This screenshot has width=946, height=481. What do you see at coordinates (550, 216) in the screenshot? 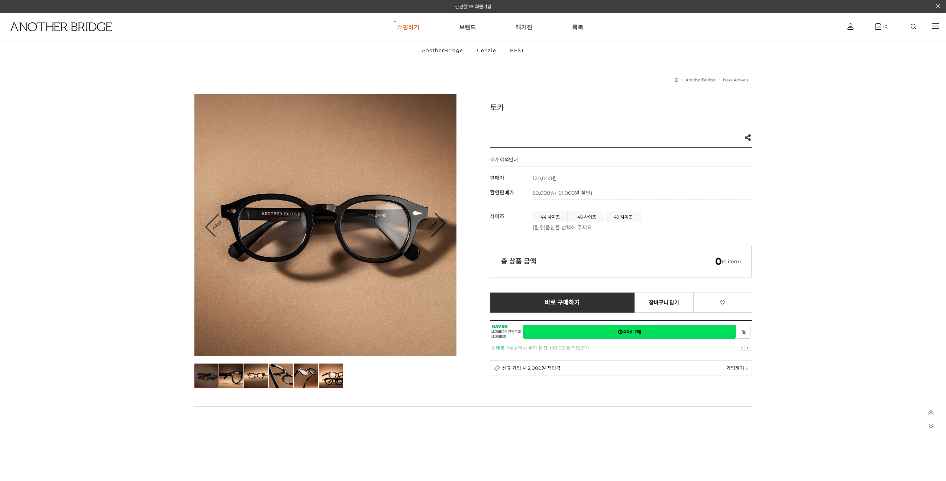
I see `span: 44 사이즈` at bounding box center [550, 216].